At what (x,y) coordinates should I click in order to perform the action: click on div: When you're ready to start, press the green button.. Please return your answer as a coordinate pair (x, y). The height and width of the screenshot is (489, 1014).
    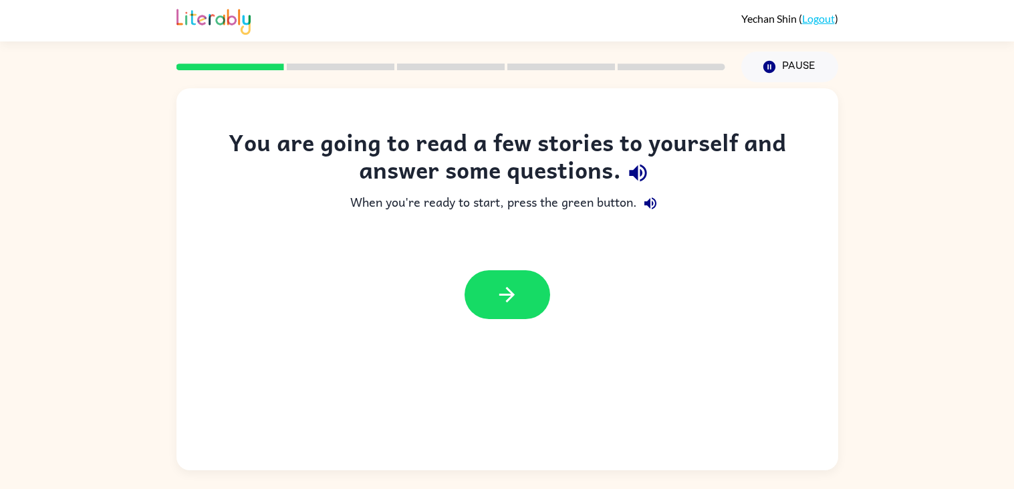
    Looking at the image, I should click on (507, 203).